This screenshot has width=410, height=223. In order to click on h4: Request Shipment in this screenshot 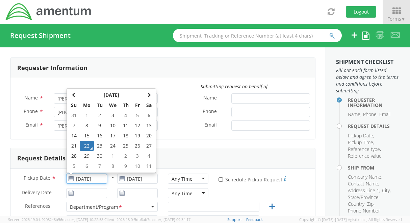, I will do `click(40, 36)`.